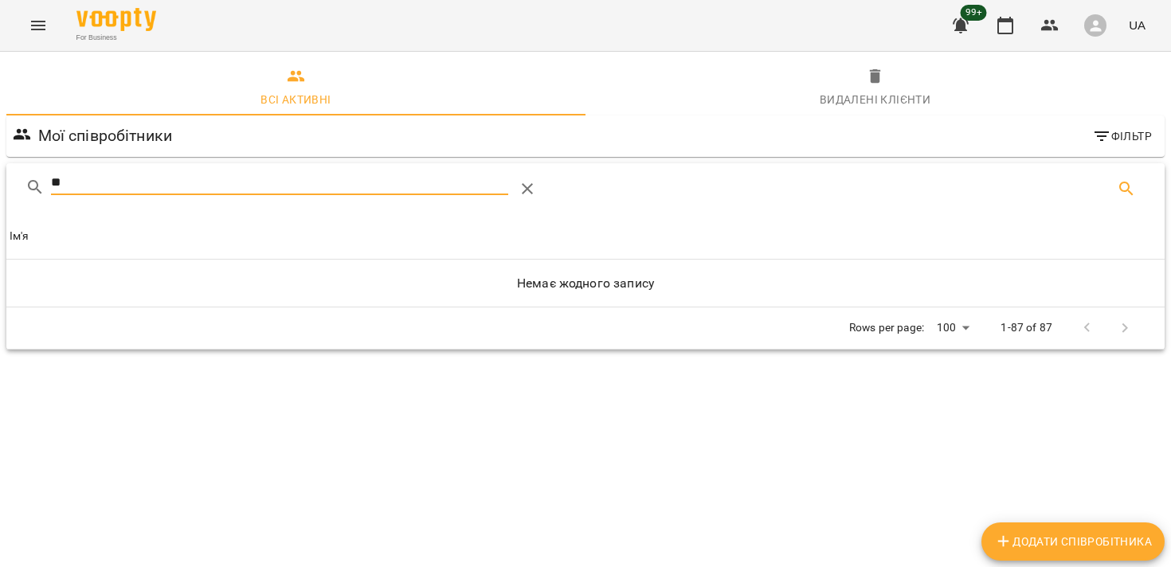 Image resolution: width=1171 pixels, height=567 pixels. What do you see at coordinates (887, 328) in the screenshot?
I see `p: Rows per page:` at bounding box center [887, 328].